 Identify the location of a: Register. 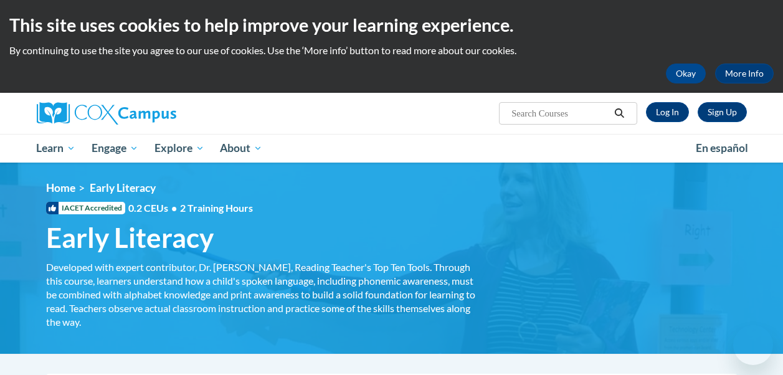
(722, 112).